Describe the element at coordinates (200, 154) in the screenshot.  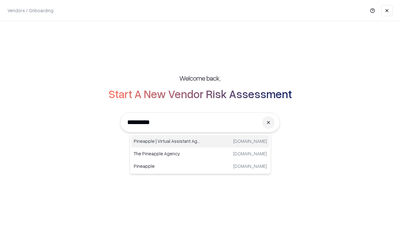
I see `div: Suggestions` at that location.